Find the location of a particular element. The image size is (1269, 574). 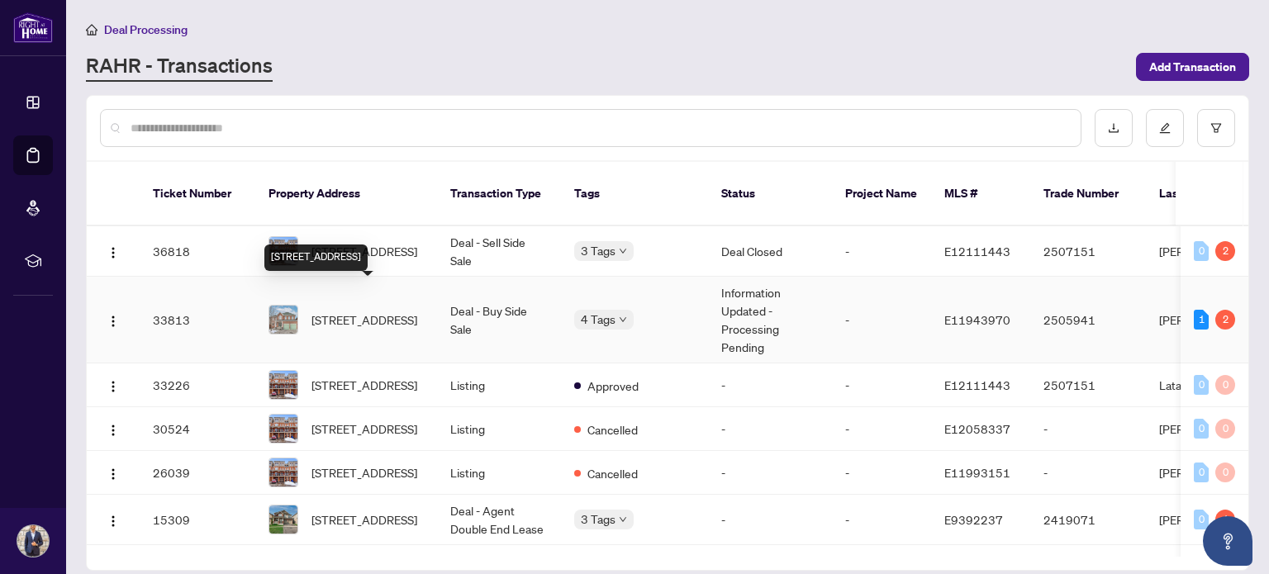

td: Deal Closed is located at coordinates (770, 251).